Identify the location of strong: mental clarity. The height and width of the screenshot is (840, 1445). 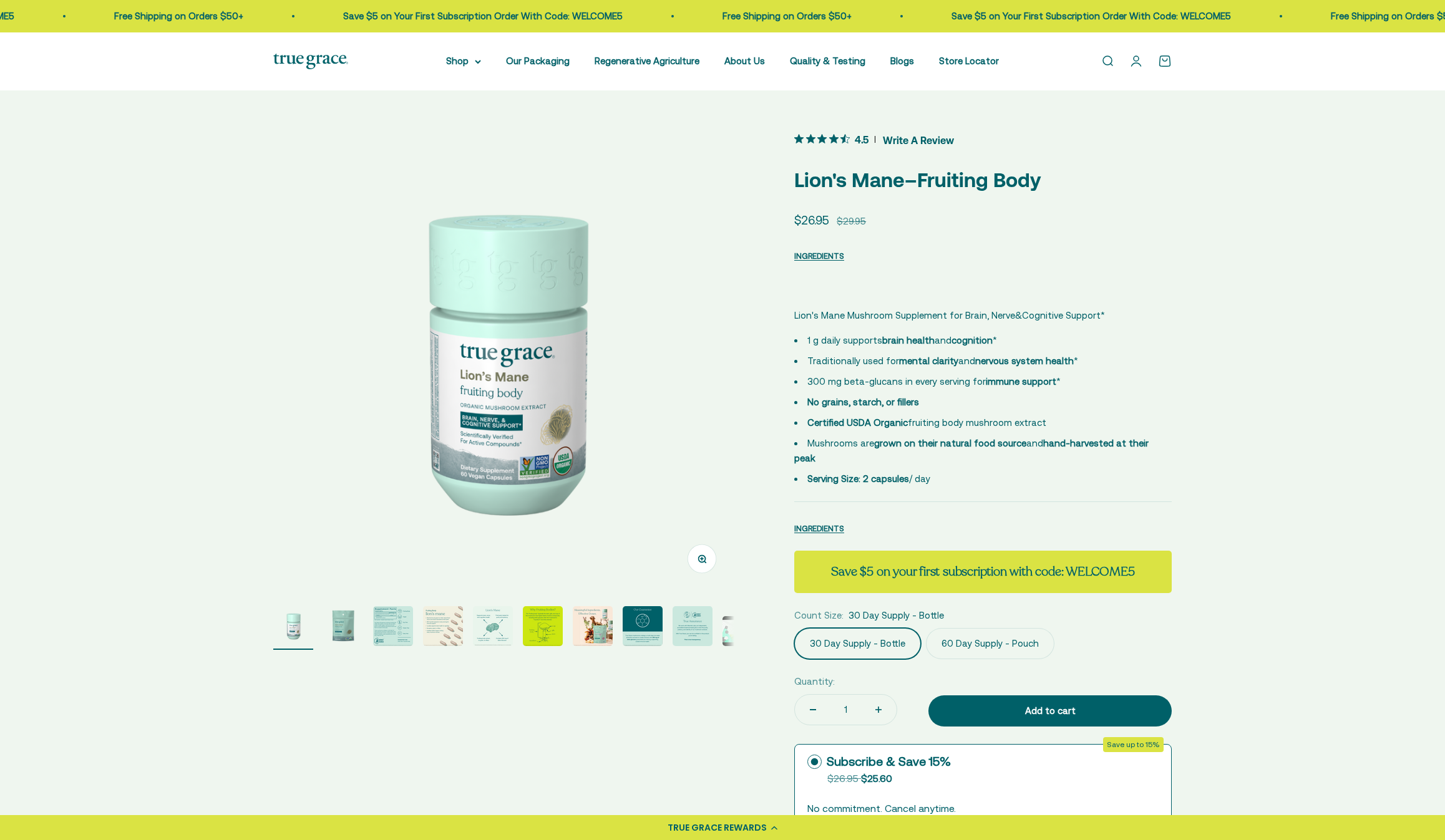
(929, 361).